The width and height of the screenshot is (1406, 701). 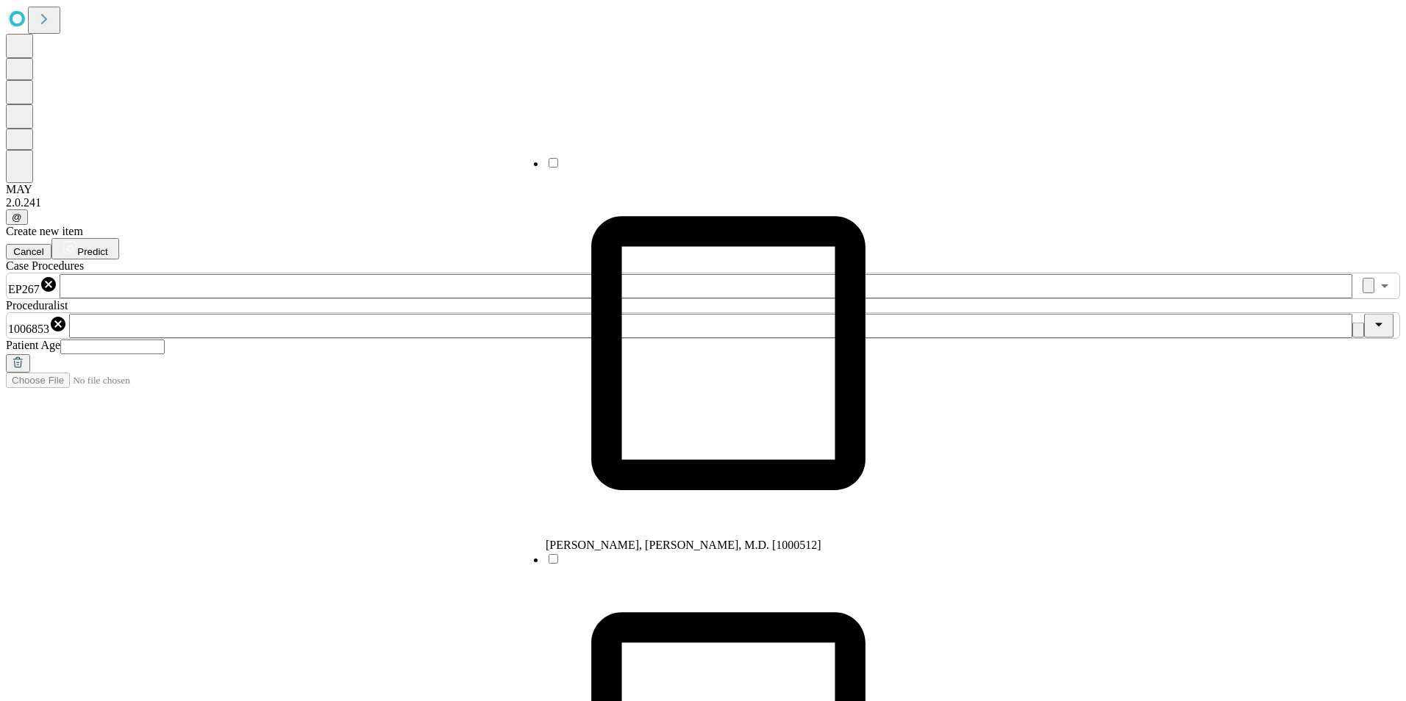 What do you see at coordinates (33, 345) in the screenshot?
I see `span: Patient Age` at bounding box center [33, 345].